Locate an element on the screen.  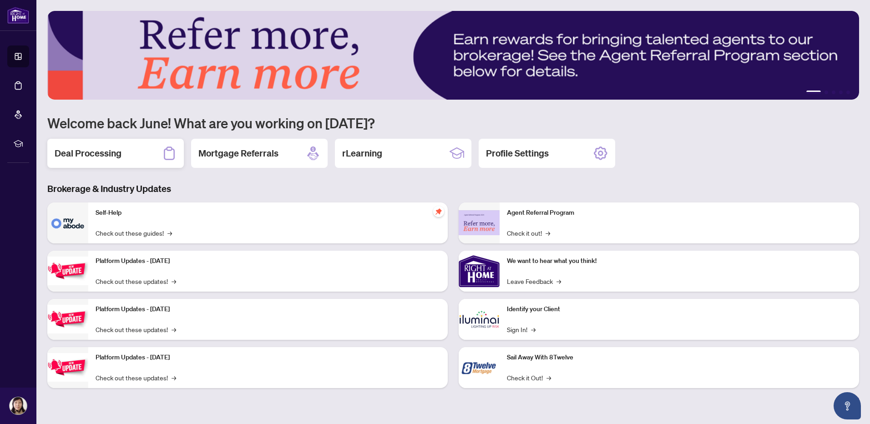
h2: Mortgage Referrals is located at coordinates (238, 153).